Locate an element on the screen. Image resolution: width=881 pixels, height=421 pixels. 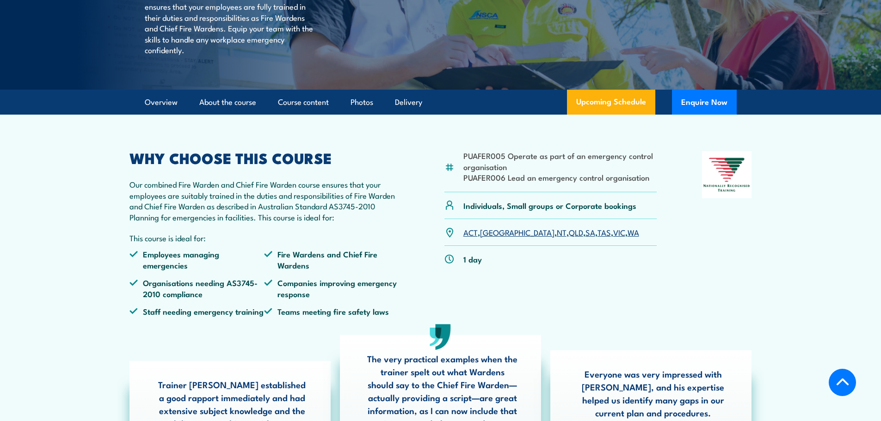
button: Enquire Now is located at coordinates (705, 102).